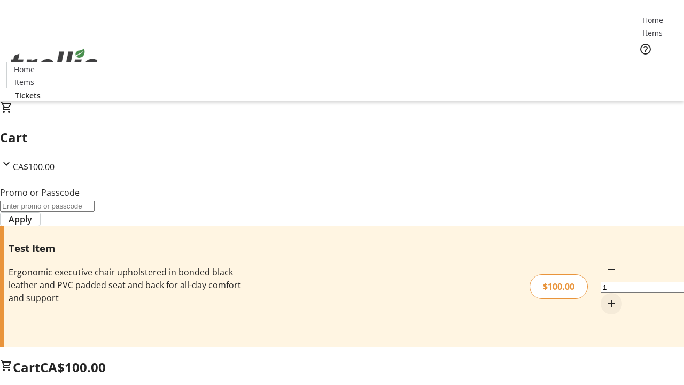 This screenshot has height=385, width=684. I want to click on button: Help, so click(646, 49).